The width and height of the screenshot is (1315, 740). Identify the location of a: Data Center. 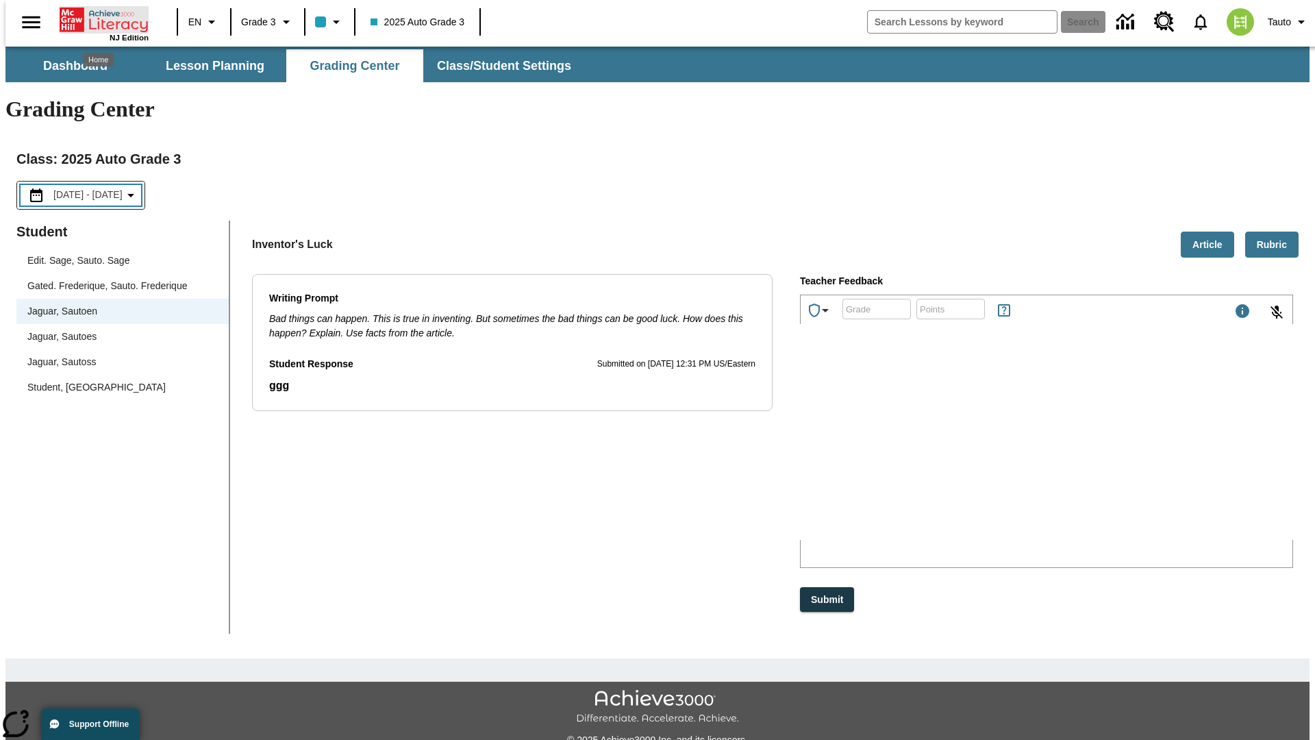
(1127, 22).